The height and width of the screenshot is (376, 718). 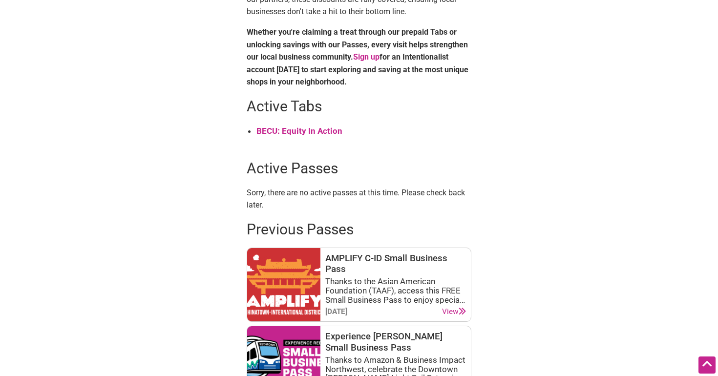 What do you see at coordinates (299, 131) in the screenshot?
I see `strong: BECU: Equity In Action` at bounding box center [299, 131].